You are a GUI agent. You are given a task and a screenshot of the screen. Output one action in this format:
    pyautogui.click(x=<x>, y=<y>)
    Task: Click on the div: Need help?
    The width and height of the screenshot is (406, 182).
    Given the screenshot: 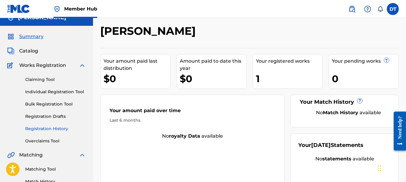 What is the action you would take?
    pyautogui.click(x=11, y=20)
    